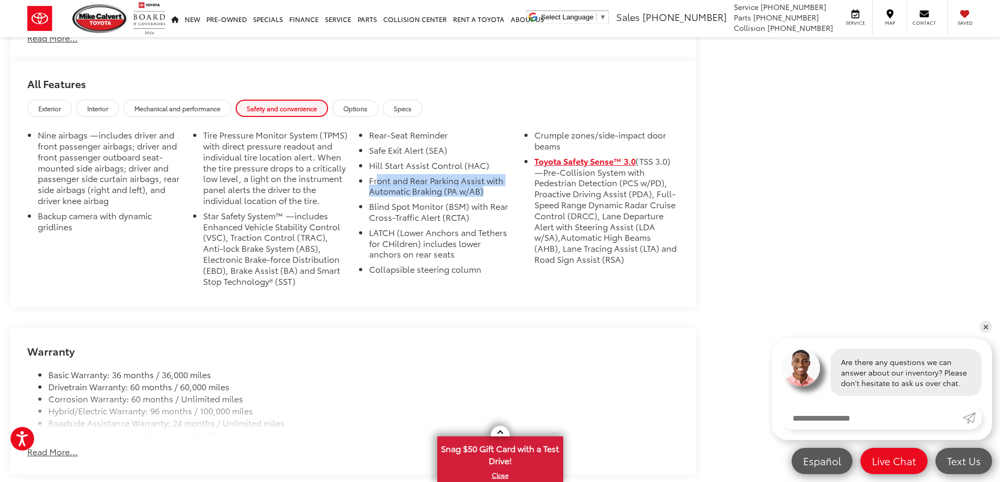 The width and height of the screenshot is (1000, 482). What do you see at coordinates (749, 28) in the screenshot?
I see `span: Collision` at bounding box center [749, 28].